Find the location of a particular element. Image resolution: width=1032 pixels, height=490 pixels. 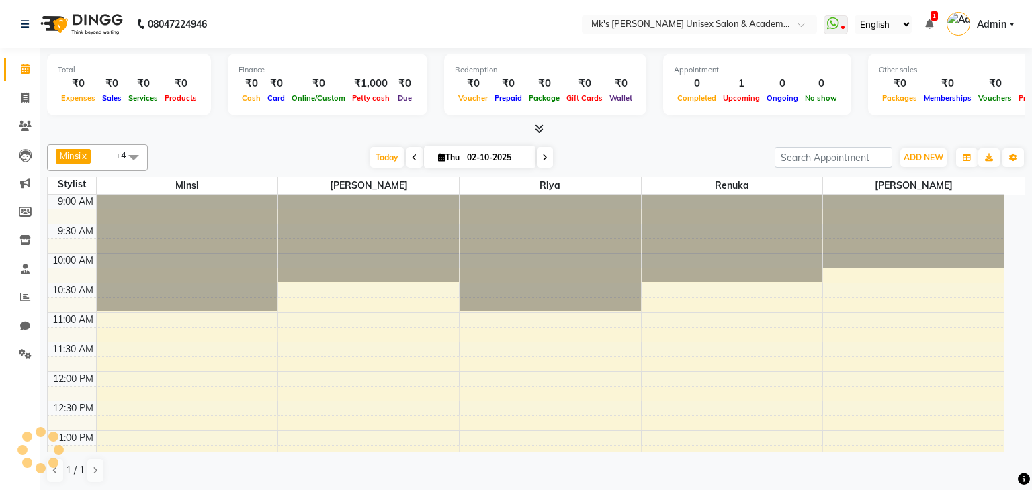

span: Gift Cards is located at coordinates (584, 98).